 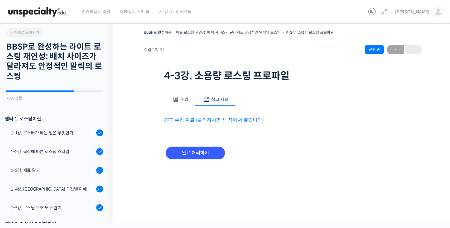 What do you see at coordinates (195, 153) in the screenshot?
I see `input: 완료 처리하기` at bounding box center [195, 153].